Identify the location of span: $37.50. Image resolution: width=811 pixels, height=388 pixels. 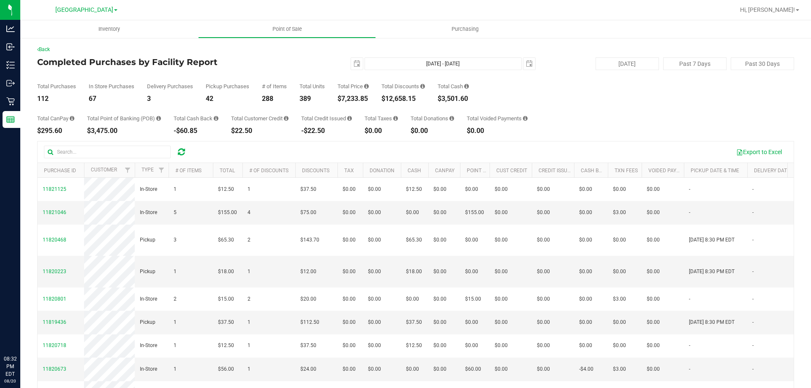
(414, 322).